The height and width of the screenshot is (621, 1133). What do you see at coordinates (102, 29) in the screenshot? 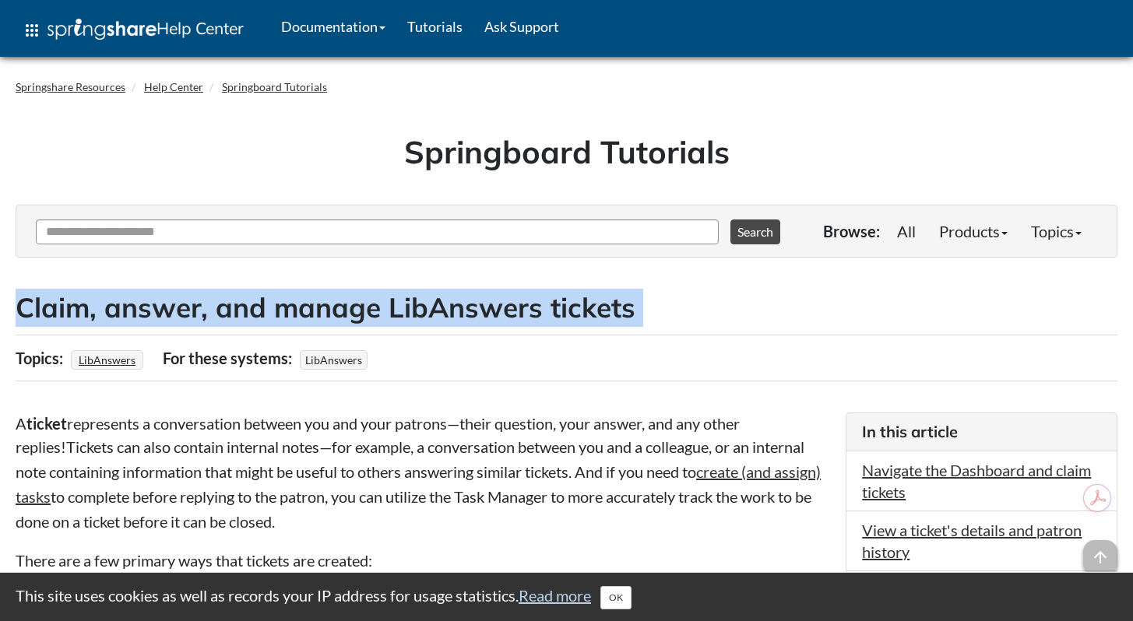
I see `img: Springshare` at bounding box center [102, 29].